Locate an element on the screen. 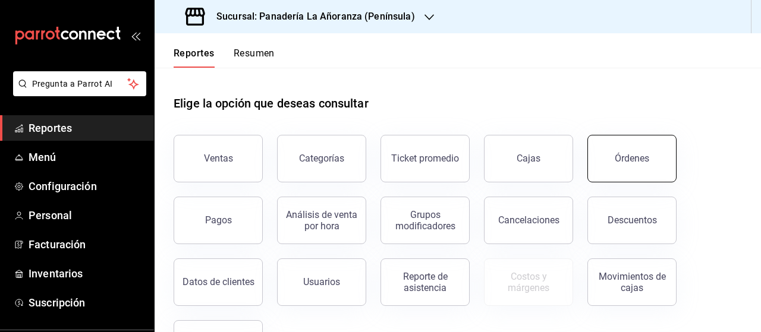 The height and width of the screenshot is (332, 761). h1: Elige la opción que deseas consultar is located at coordinates (271, 103).